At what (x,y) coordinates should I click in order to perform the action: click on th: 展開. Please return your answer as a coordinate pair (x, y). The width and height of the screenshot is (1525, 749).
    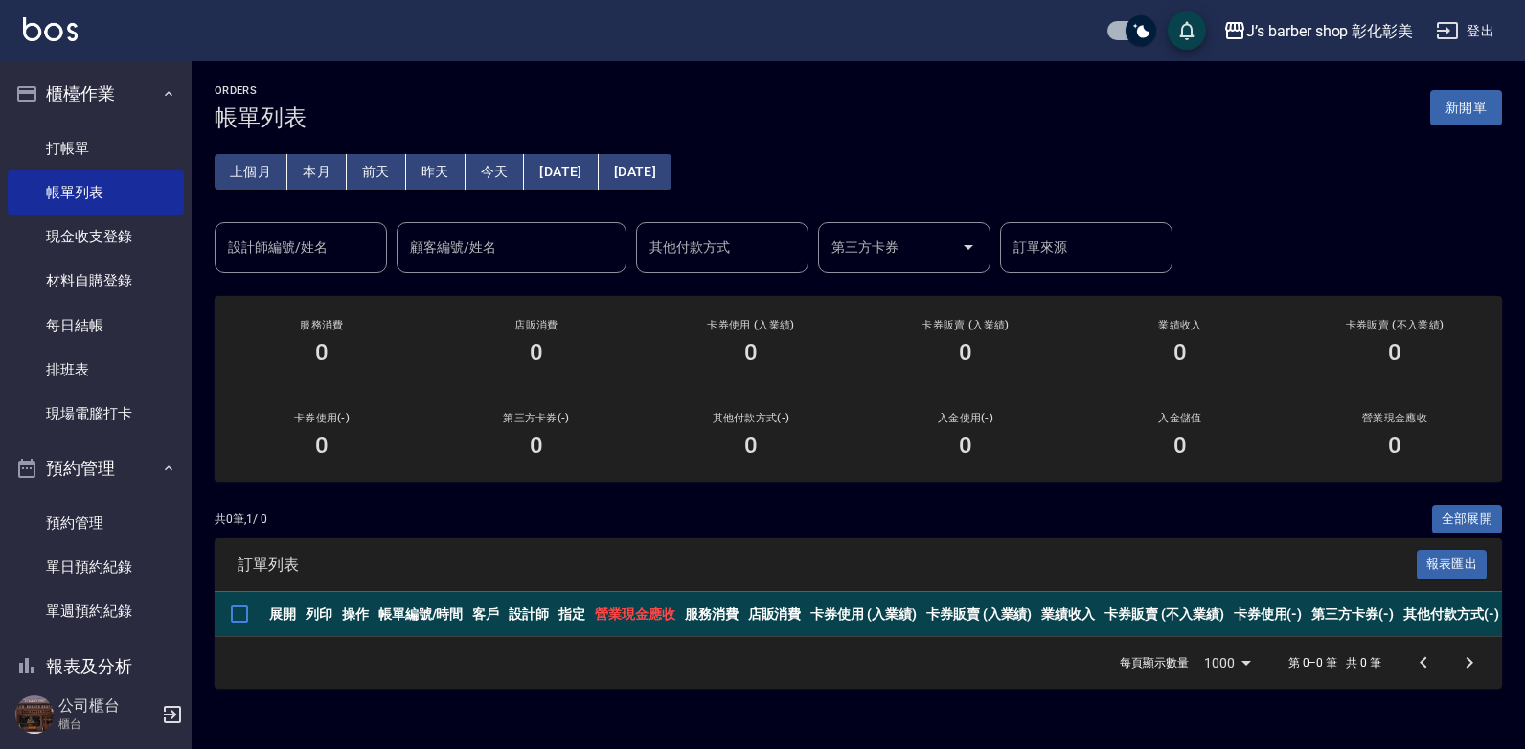
    Looking at the image, I should click on (283, 614).